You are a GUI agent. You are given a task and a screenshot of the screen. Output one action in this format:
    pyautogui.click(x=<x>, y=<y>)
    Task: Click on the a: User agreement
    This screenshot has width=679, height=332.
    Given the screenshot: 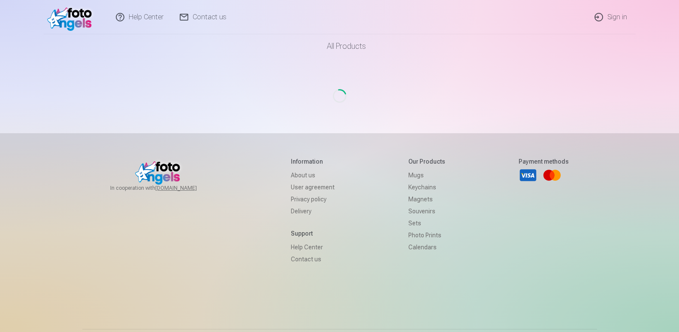 What is the action you would take?
    pyautogui.click(x=313, y=187)
    